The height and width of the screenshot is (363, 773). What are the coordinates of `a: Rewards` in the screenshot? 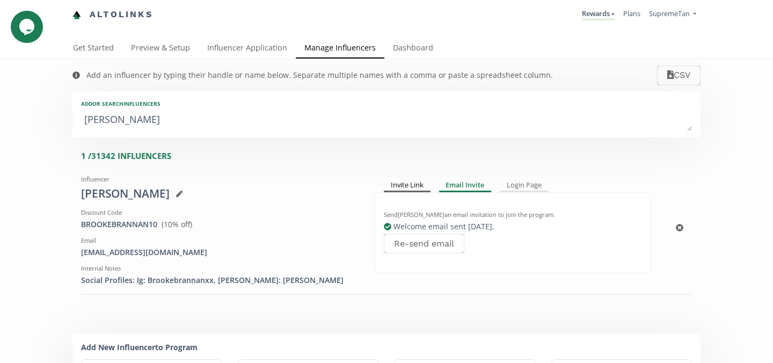 It's located at (598, 14).